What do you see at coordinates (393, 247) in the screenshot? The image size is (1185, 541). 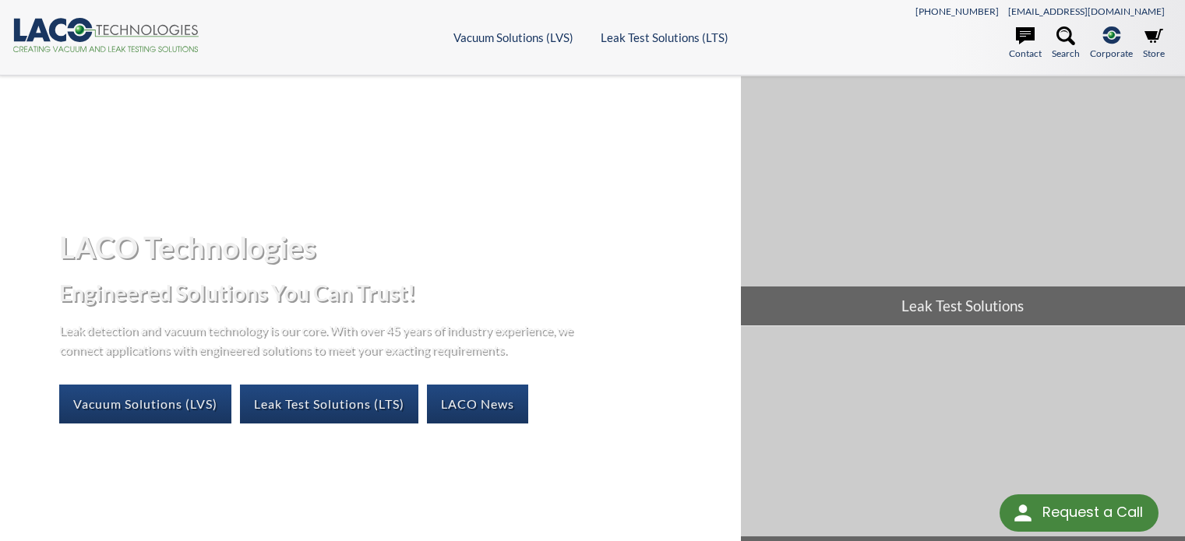 I see `h1: LACO Technologies` at bounding box center [393, 247].